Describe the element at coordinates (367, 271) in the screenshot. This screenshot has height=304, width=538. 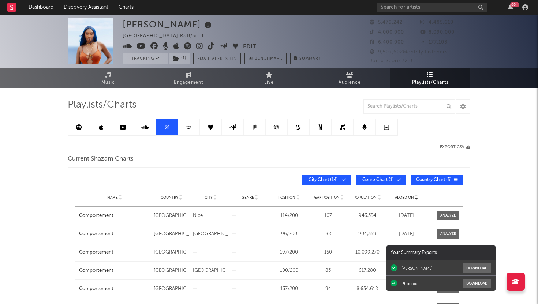
I see `div: 617,280` at that location.